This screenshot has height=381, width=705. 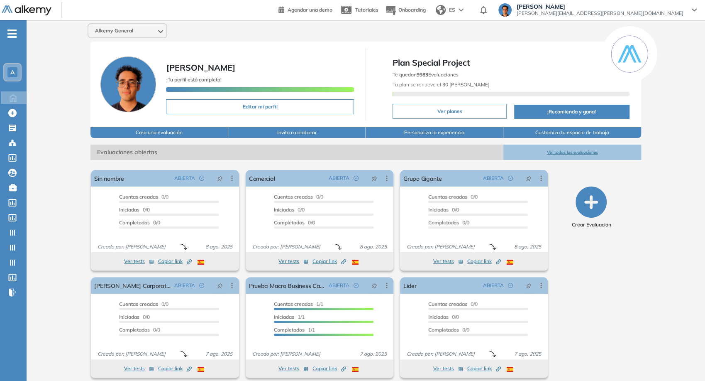 What do you see at coordinates (310, 10) in the screenshot?
I see `span: Agendar una demo` at bounding box center [310, 10].